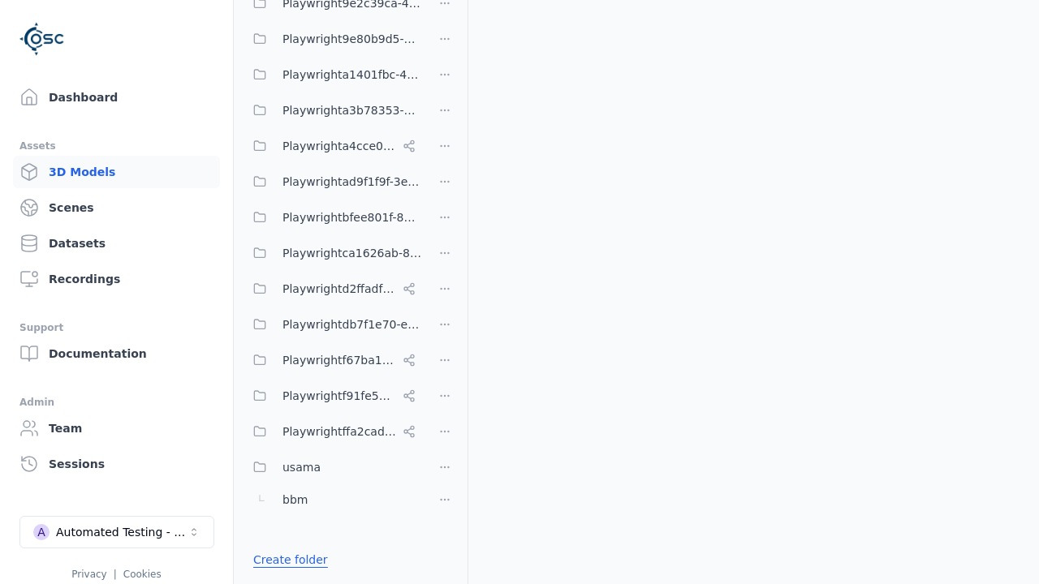 This screenshot has height=584, width=1039. What do you see at coordinates (42, 39) in the screenshot?
I see `img: Logo` at bounding box center [42, 39].